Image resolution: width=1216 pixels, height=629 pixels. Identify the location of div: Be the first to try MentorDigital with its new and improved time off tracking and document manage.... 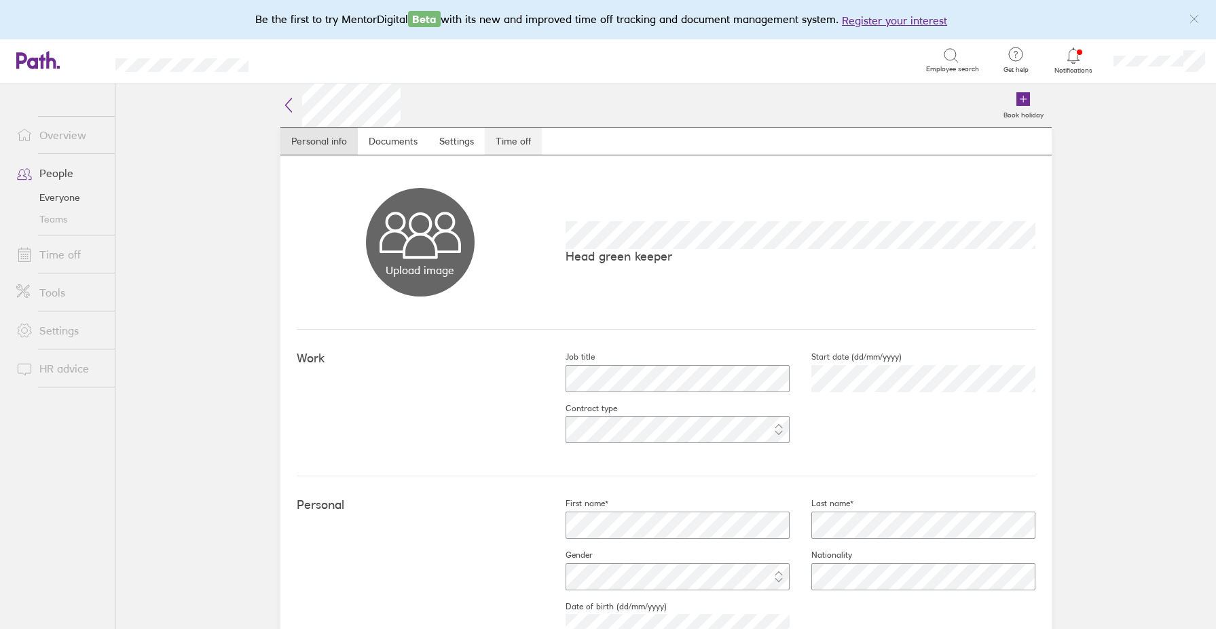
(608, 20).